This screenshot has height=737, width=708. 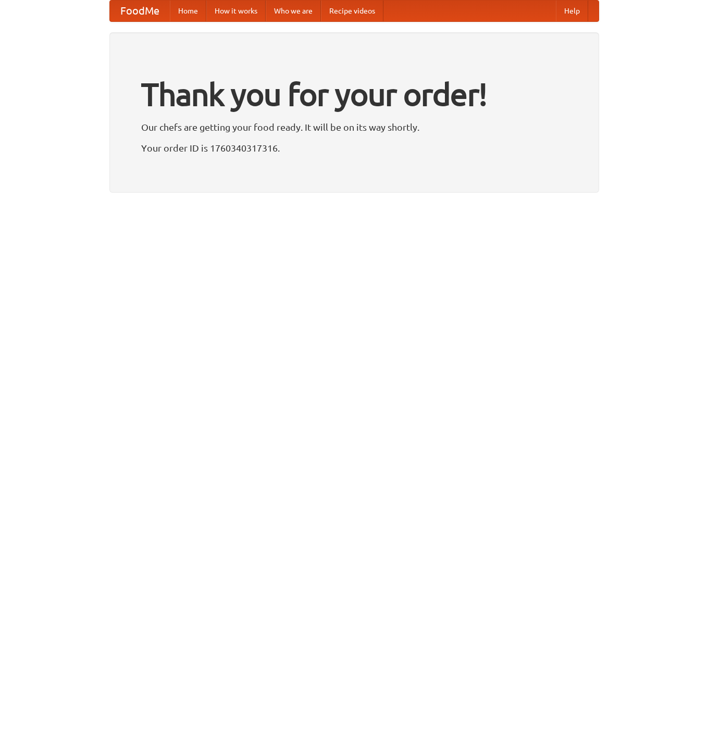 I want to click on a: Home, so click(x=188, y=11).